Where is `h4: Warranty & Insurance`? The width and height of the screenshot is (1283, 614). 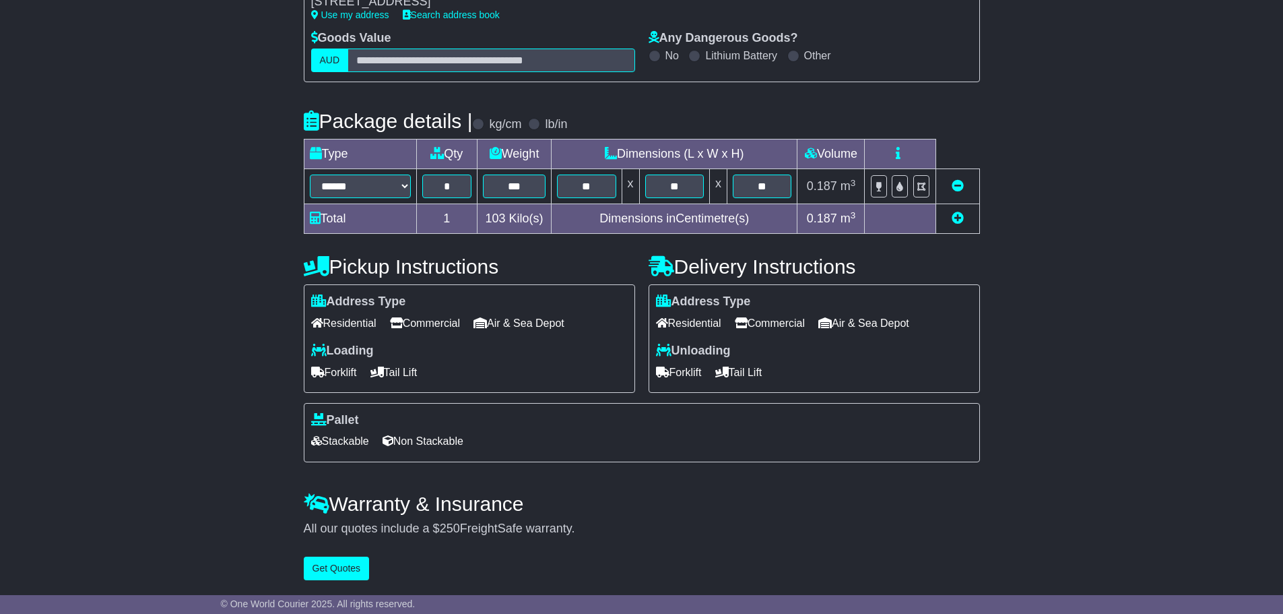
h4: Warranty & Insurance is located at coordinates (642, 503).